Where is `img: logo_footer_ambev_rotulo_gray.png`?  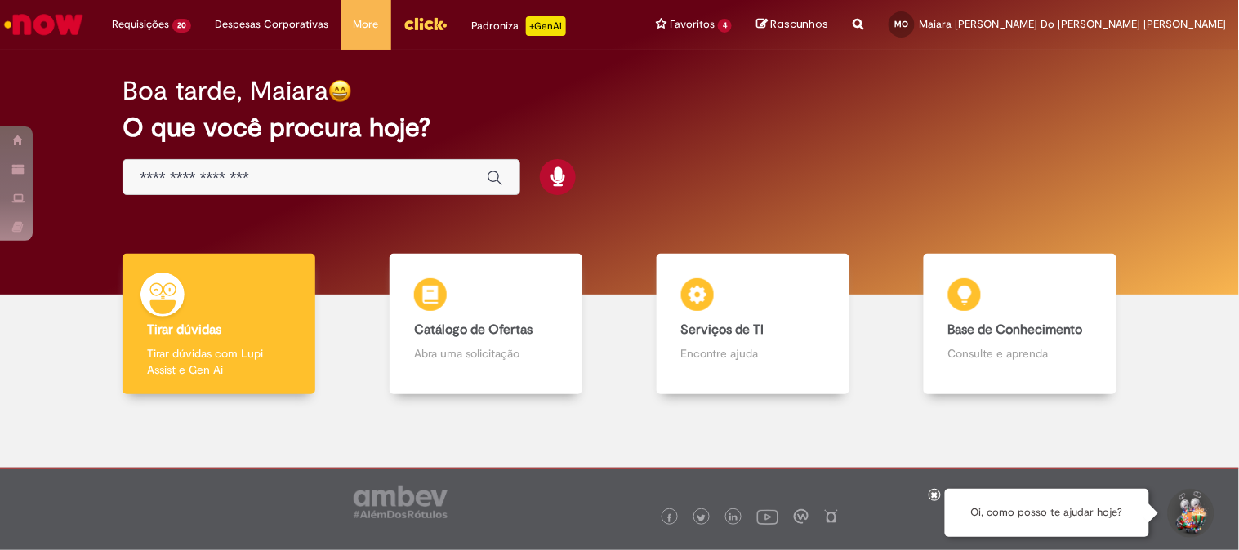 img: logo_footer_ambev_rotulo_gray.png is located at coordinates (400, 502).